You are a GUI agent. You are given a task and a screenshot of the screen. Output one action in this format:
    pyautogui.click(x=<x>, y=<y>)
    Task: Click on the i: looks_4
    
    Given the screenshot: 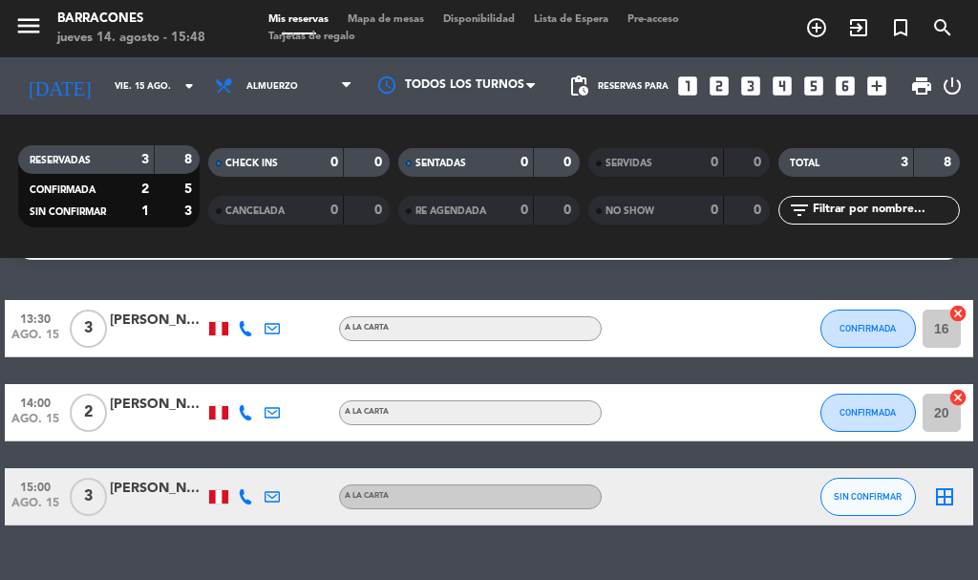 What is the action you would take?
    pyautogui.click(x=782, y=86)
    